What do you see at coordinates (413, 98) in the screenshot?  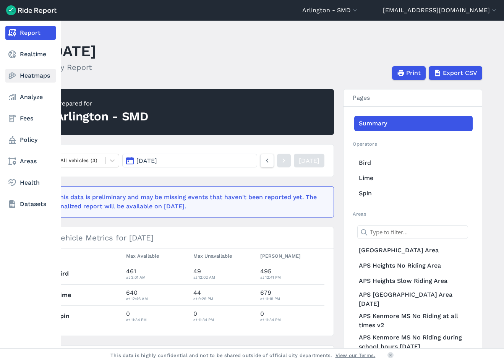 I see `h3: Pages` at bounding box center [413, 98].